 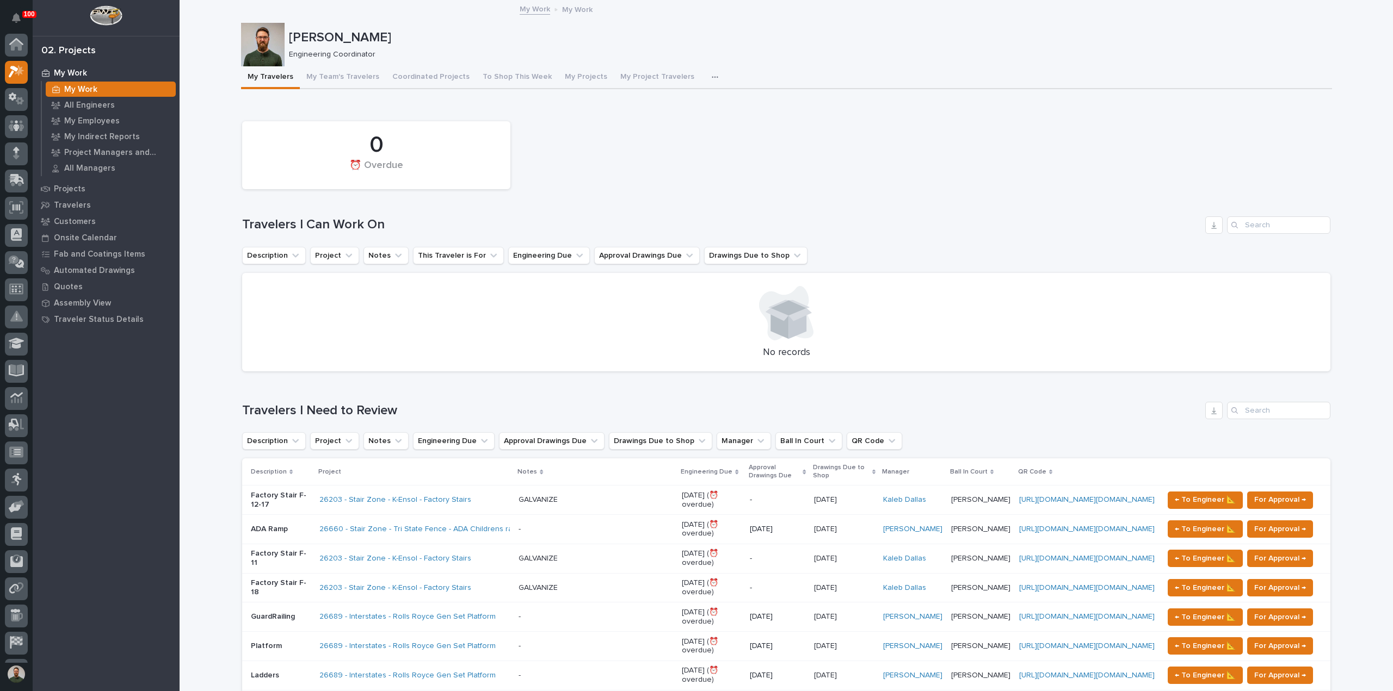 I want to click on p: All Engineers, so click(x=89, y=106).